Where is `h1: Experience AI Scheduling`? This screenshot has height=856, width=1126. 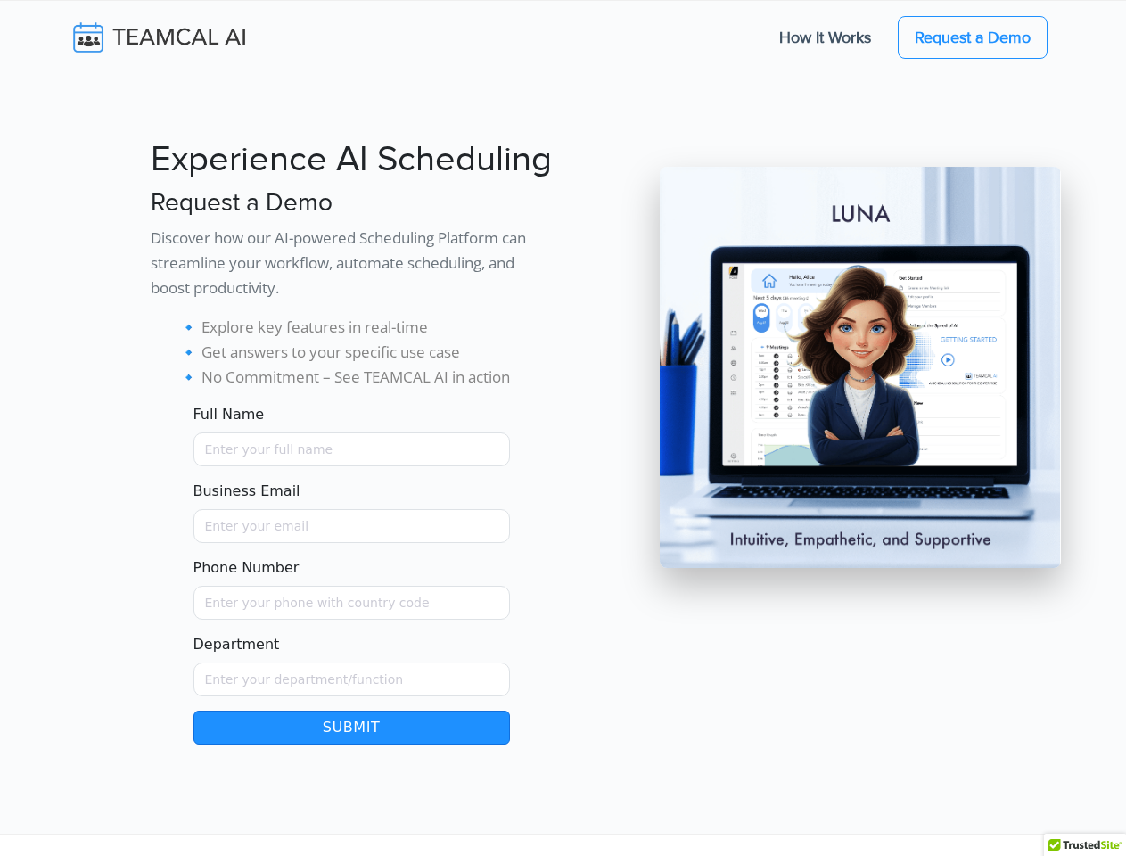 h1: Experience AI Scheduling is located at coordinates (351, 160).